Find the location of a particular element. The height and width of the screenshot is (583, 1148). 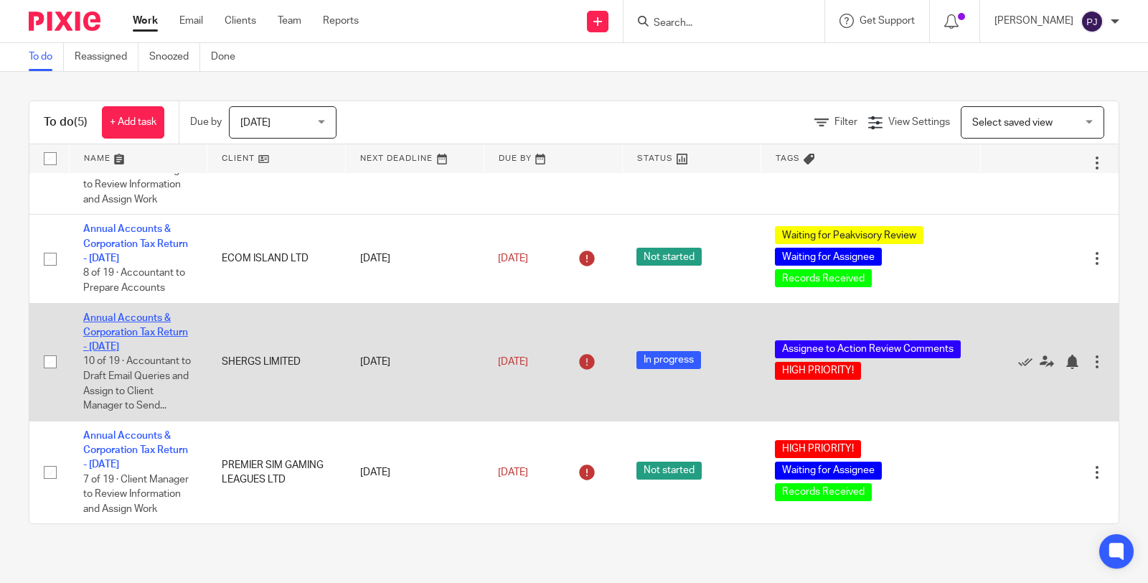

span: Tags is located at coordinates (788, 158).